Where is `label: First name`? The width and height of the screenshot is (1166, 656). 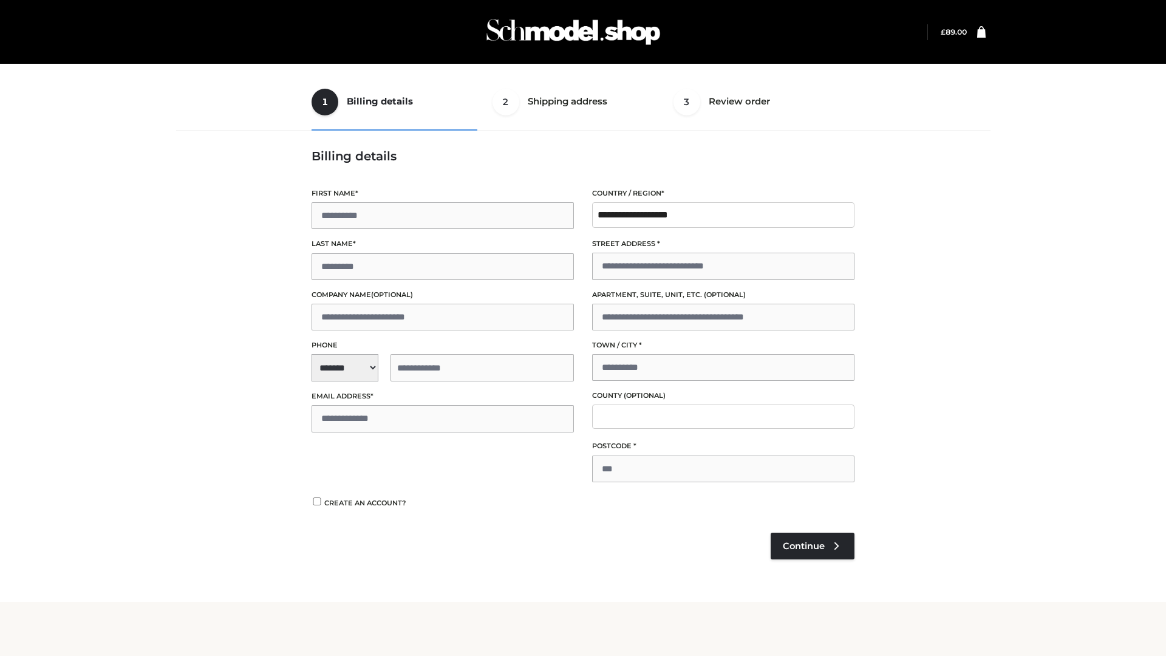
label: First name is located at coordinates (443, 193).